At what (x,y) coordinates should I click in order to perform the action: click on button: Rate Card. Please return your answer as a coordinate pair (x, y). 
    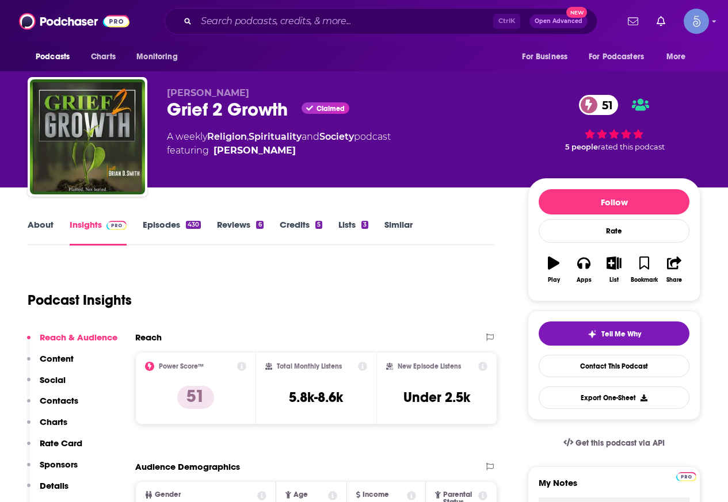
    Looking at the image, I should click on (55, 448).